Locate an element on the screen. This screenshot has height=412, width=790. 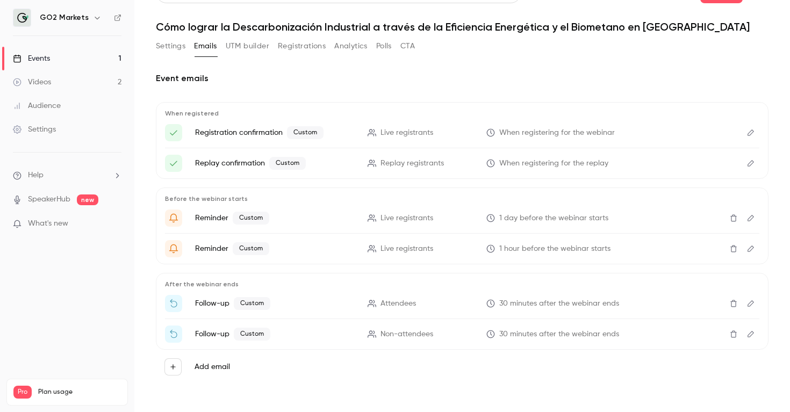
span: Non-attendees is located at coordinates (407, 334).